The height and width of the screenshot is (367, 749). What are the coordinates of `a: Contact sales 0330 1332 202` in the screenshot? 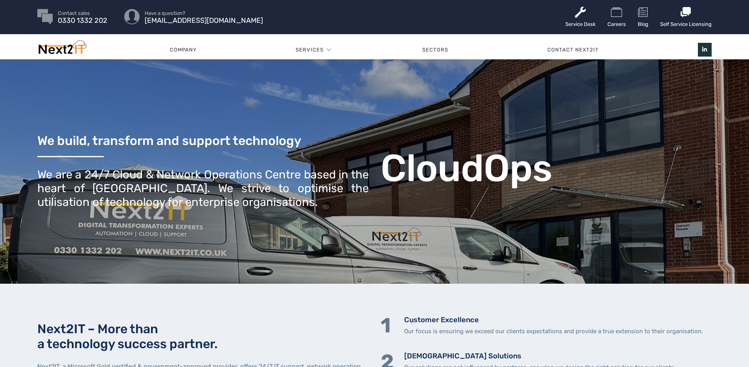 It's located at (83, 17).